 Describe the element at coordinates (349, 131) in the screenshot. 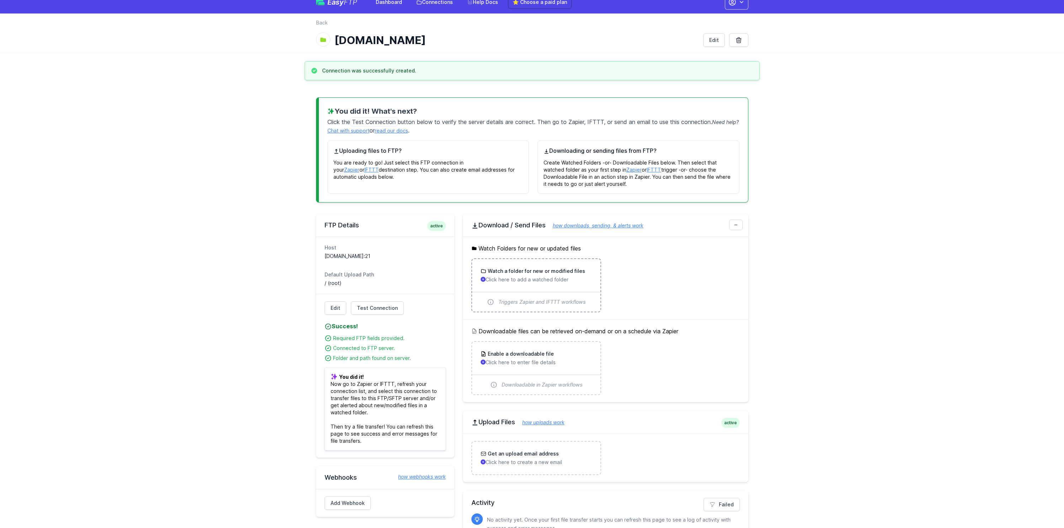

I see `a: Chat with support` at that location.